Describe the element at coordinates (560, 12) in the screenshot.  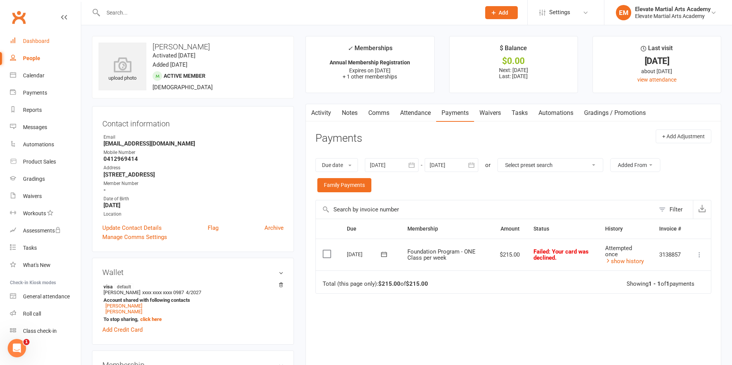
I see `span: Settings` at that location.